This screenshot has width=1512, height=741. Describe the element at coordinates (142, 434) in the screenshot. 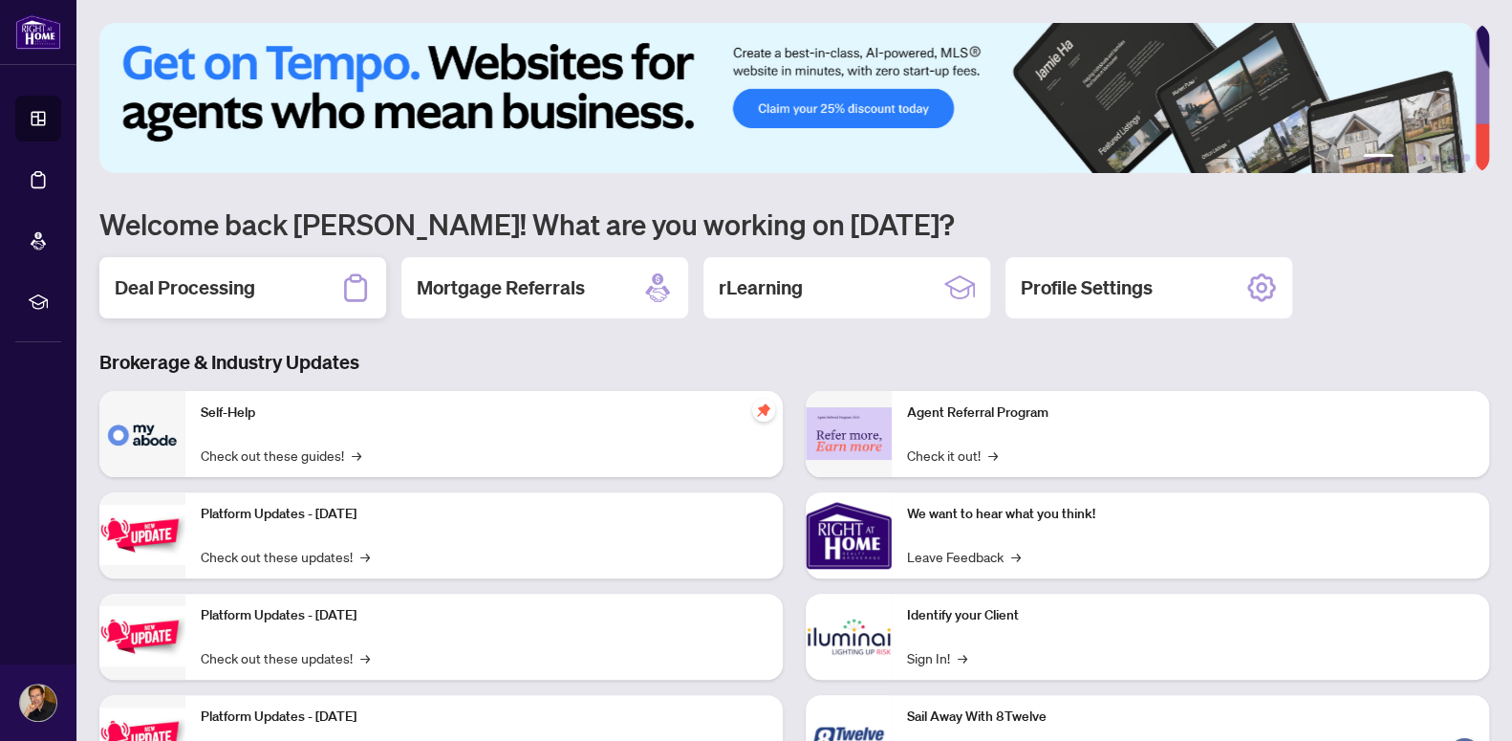

I see `img: Self-Help` at that location.